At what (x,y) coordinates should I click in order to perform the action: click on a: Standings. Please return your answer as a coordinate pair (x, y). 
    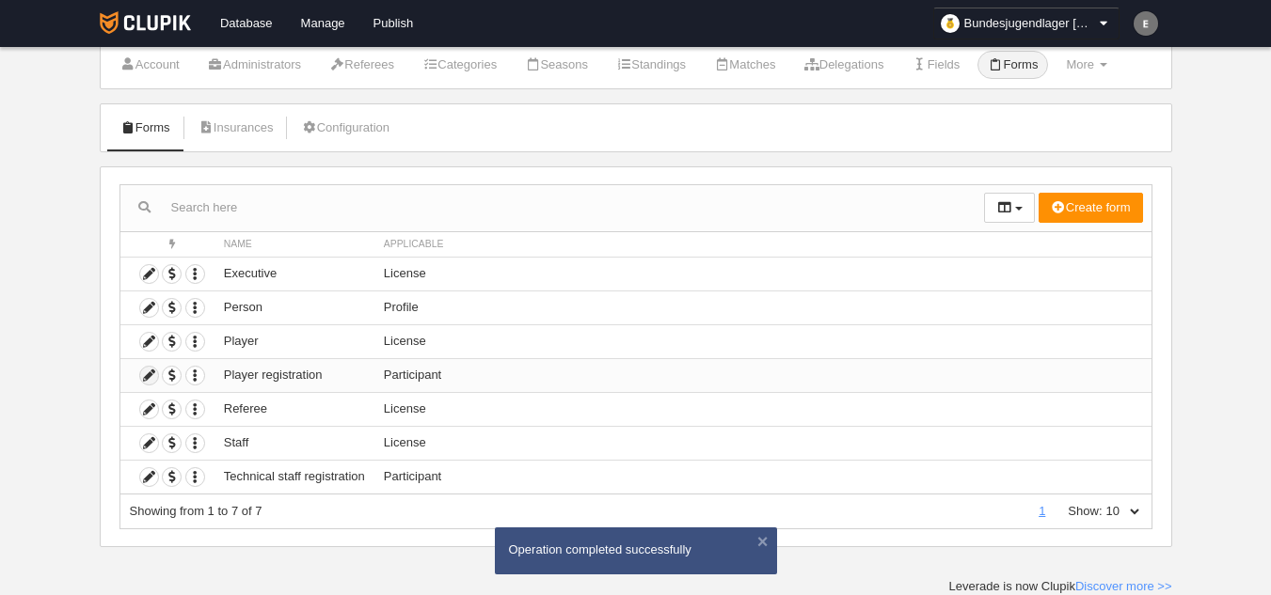
    Looking at the image, I should click on (651, 65).